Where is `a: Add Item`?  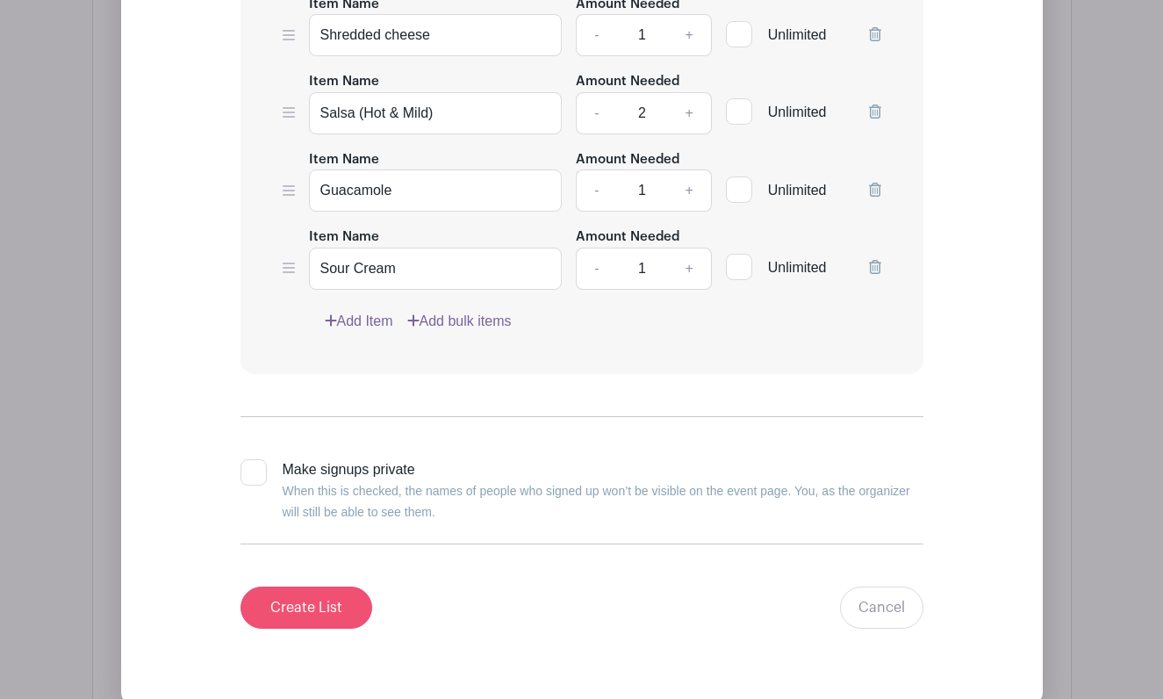 a: Add Item is located at coordinates (359, 321).